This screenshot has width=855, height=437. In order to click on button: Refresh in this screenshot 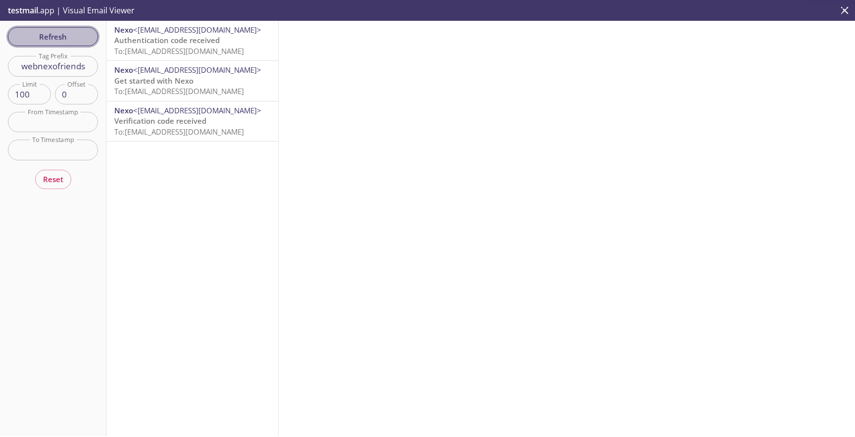, I will do `click(53, 37)`.